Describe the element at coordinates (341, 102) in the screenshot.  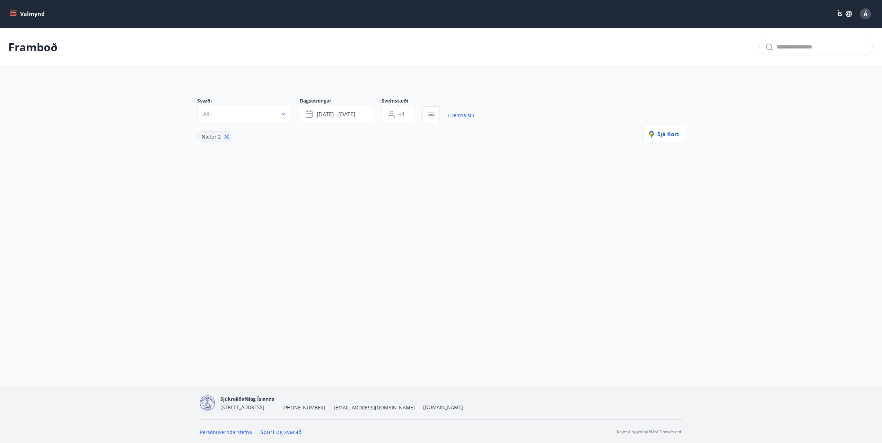
I see `span: Dagsetningar` at that location.